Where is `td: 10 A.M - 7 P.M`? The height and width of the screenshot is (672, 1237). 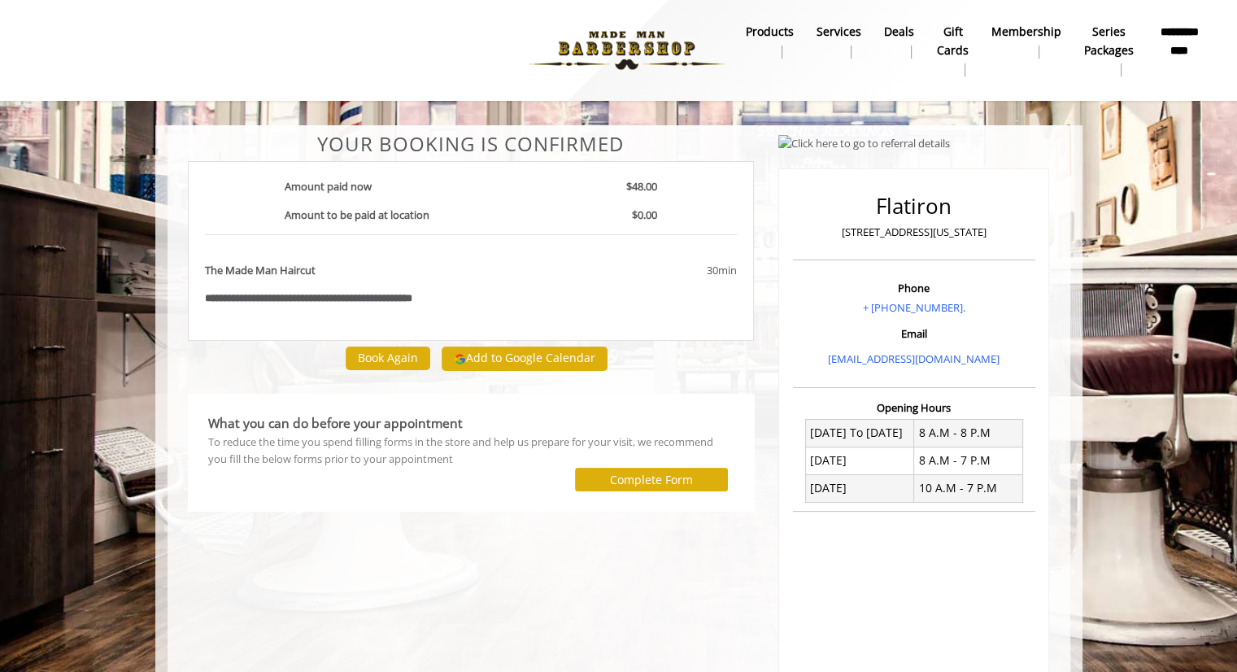
td: 10 A.M - 7 P.M is located at coordinates (968, 489).